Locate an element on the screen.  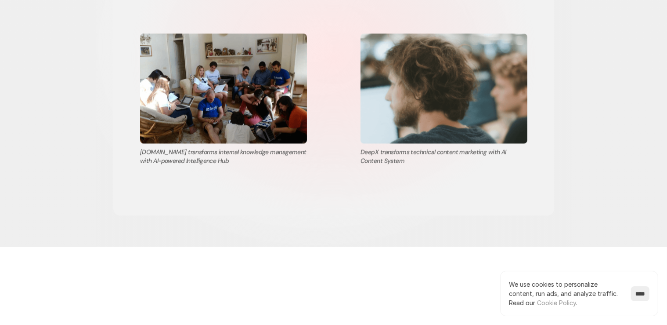
p: We use cookies to personalize content, run ads, and analyze traffic. is located at coordinates (566, 293).